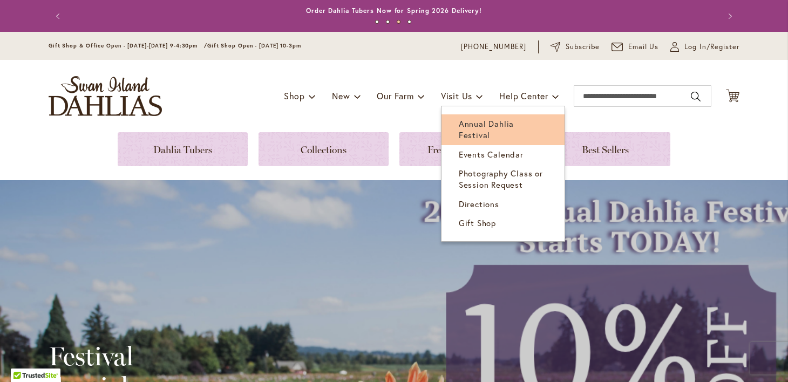 The width and height of the screenshot is (788, 382). Describe the element at coordinates (583, 47) in the screenshot. I see `span: Subscribe` at that location.